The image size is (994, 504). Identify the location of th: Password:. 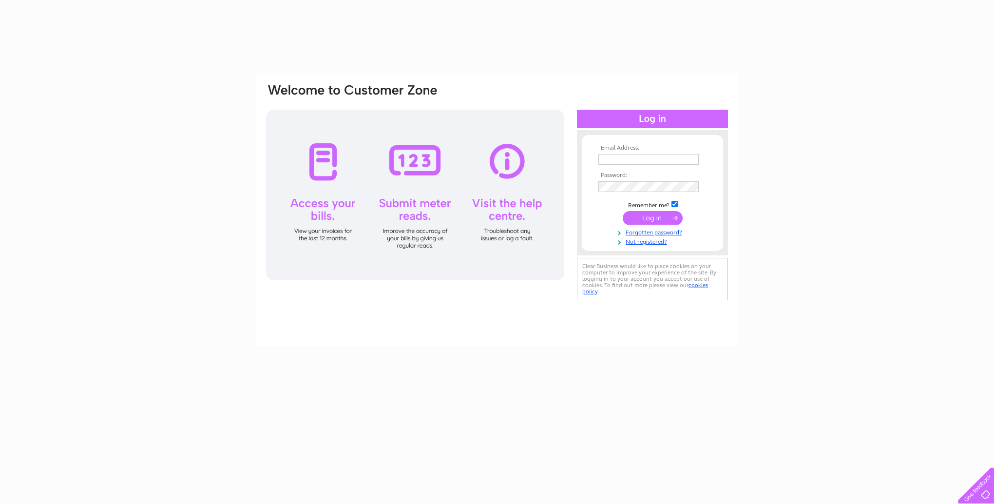
(652, 175).